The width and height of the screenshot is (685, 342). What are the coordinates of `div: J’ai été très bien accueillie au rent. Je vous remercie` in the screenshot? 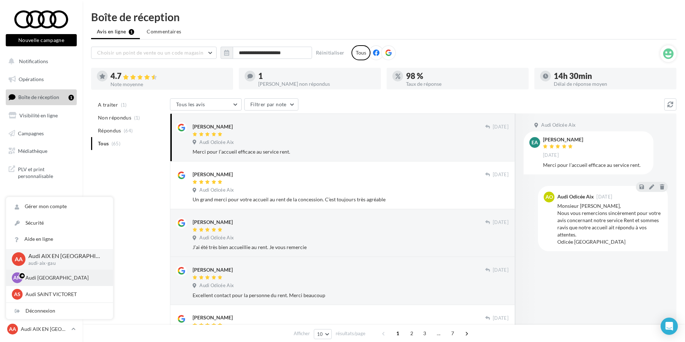 It's located at (350, 247).